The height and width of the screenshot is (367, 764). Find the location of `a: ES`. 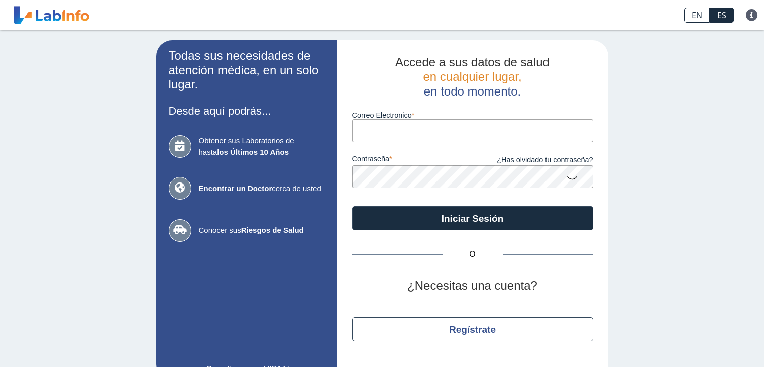

a: ES is located at coordinates (722, 15).